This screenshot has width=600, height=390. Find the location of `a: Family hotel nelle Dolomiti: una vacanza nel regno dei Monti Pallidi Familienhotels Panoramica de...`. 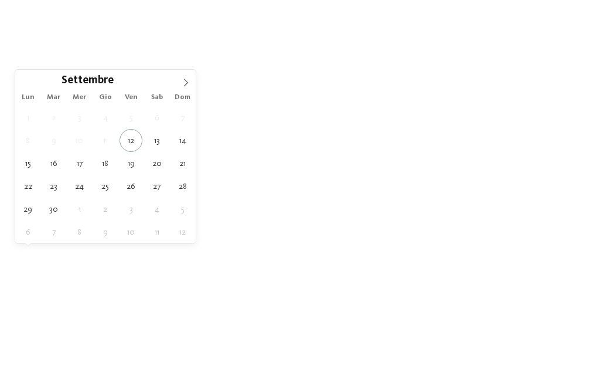

a: Family hotel nelle Dolomiti: una vacanza nel regno dei Monti Pallidi Familienhotels Panoramica de... is located at coordinates (89, 335).